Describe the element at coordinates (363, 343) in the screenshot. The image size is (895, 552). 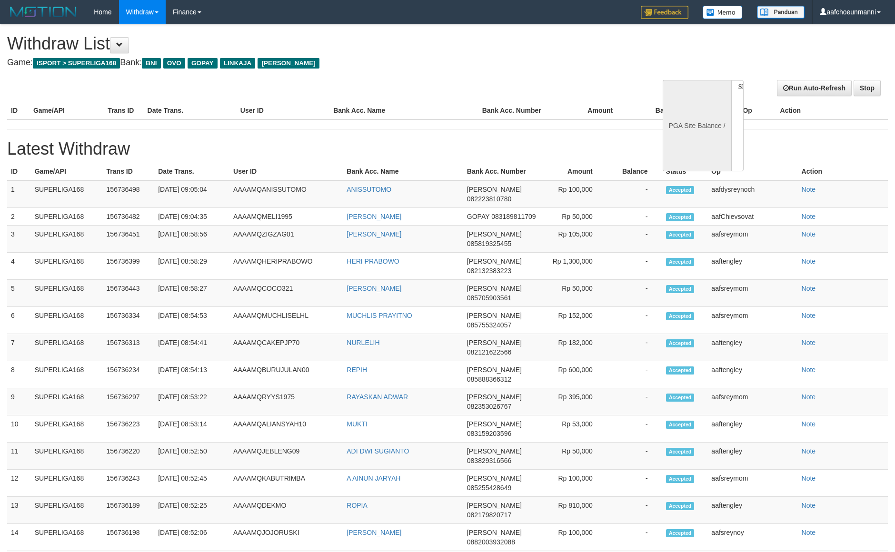
I see `a: NURLELIH` at that location.